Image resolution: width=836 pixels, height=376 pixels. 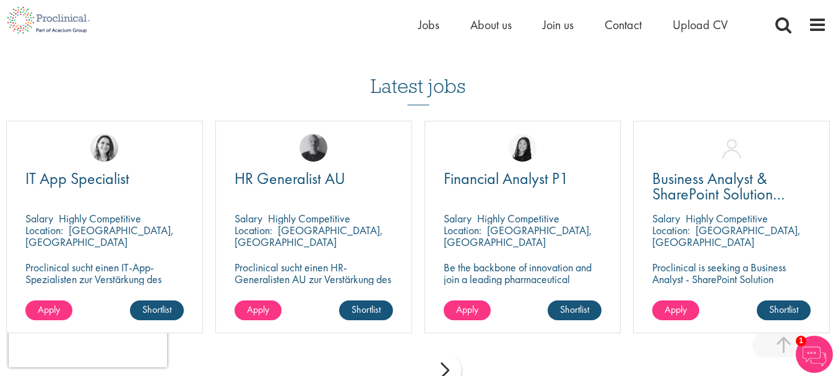 What do you see at coordinates (623, 25) in the screenshot?
I see `span: Contact` at bounding box center [623, 25].